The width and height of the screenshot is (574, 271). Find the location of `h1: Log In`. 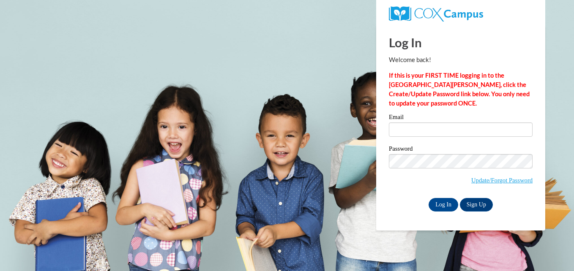

h1: Log In is located at coordinates (461, 42).